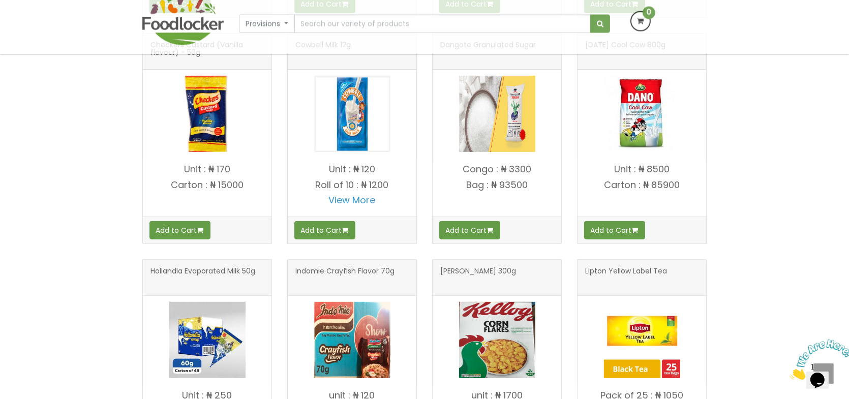  I want to click on p: Unit : ₦ 8500, so click(642, 169).